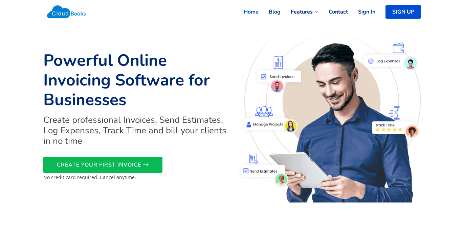  What do you see at coordinates (302, 12) in the screenshot?
I see `span: Features` at bounding box center [302, 12].